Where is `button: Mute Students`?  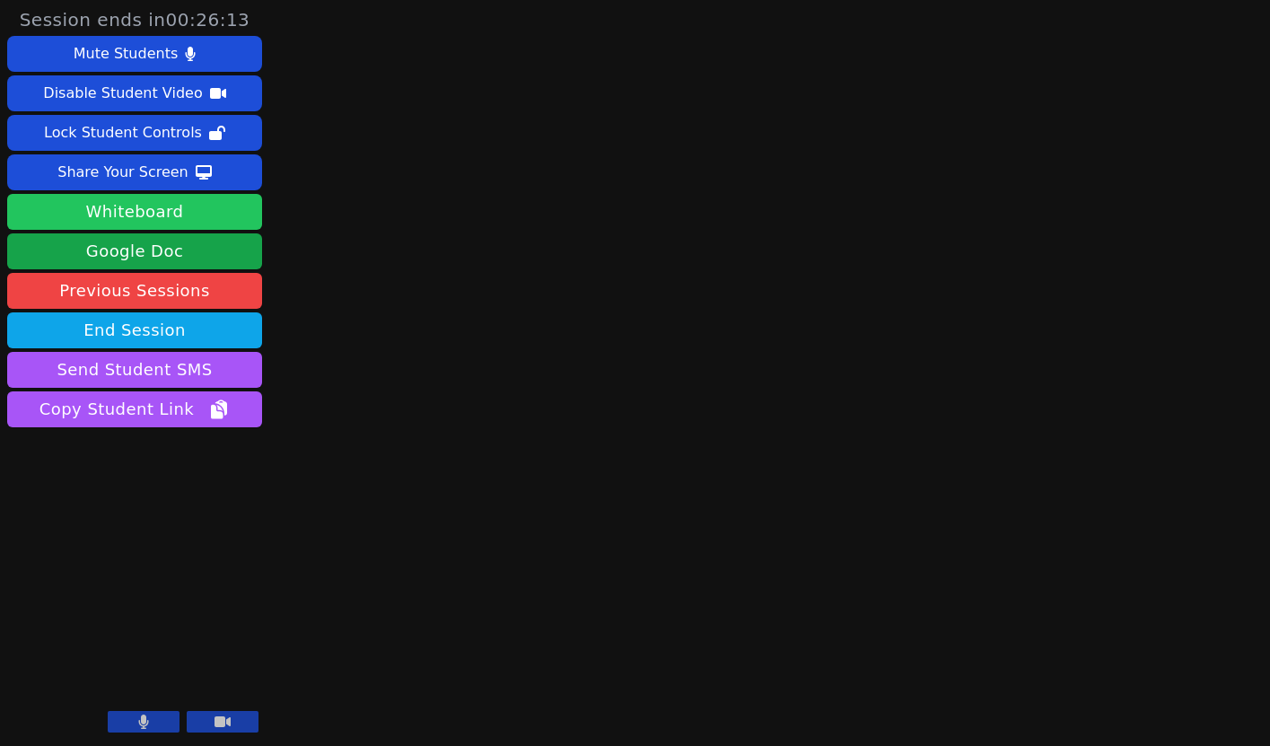 button: Mute Students is located at coordinates (135, 54).